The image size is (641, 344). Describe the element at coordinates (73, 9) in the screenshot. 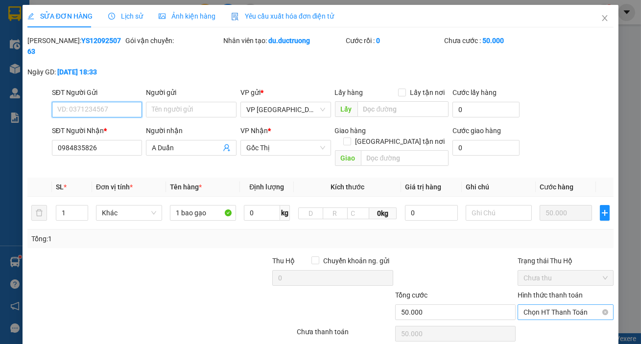

I see `strong: CÔNG TY VẬN TẢI ĐỨC TRƯỞNG` at that location.